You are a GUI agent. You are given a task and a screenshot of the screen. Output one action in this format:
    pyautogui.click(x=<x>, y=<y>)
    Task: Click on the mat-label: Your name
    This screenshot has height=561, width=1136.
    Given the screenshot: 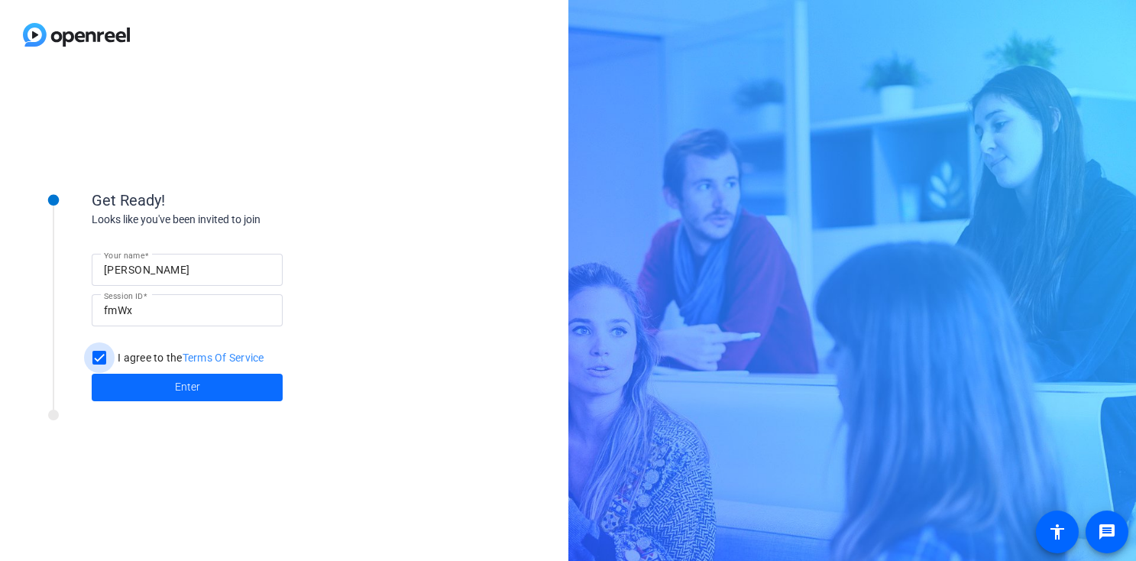 What is the action you would take?
    pyautogui.click(x=124, y=255)
    